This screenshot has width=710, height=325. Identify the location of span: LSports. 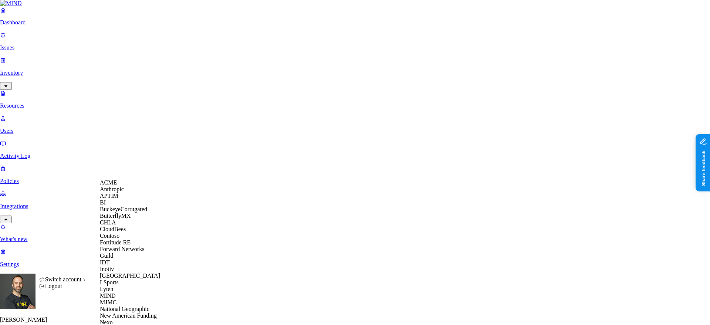
(109, 282).